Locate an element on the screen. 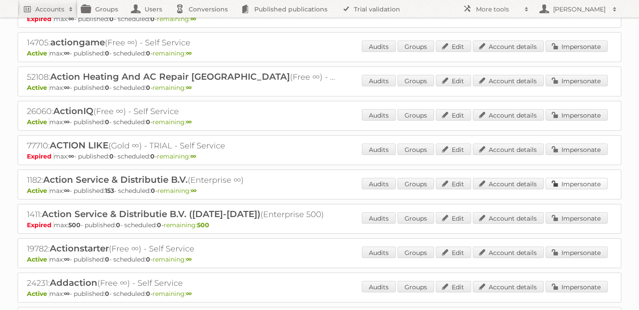  span: Actionstarter is located at coordinates (79, 248).